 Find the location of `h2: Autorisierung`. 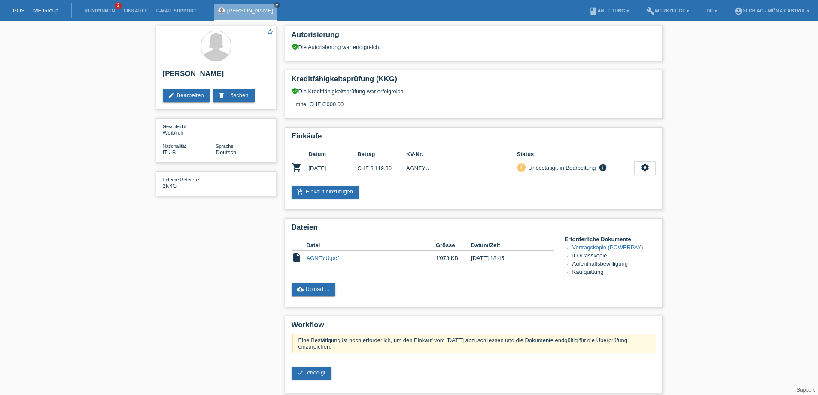

h2: Autorisierung is located at coordinates (474, 37).